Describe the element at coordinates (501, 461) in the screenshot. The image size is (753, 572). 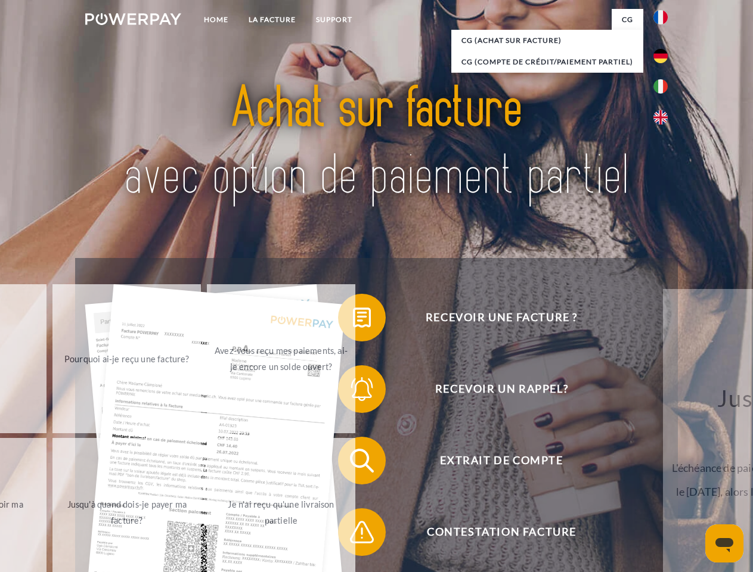
I see `span: Extrait de compte` at that location.